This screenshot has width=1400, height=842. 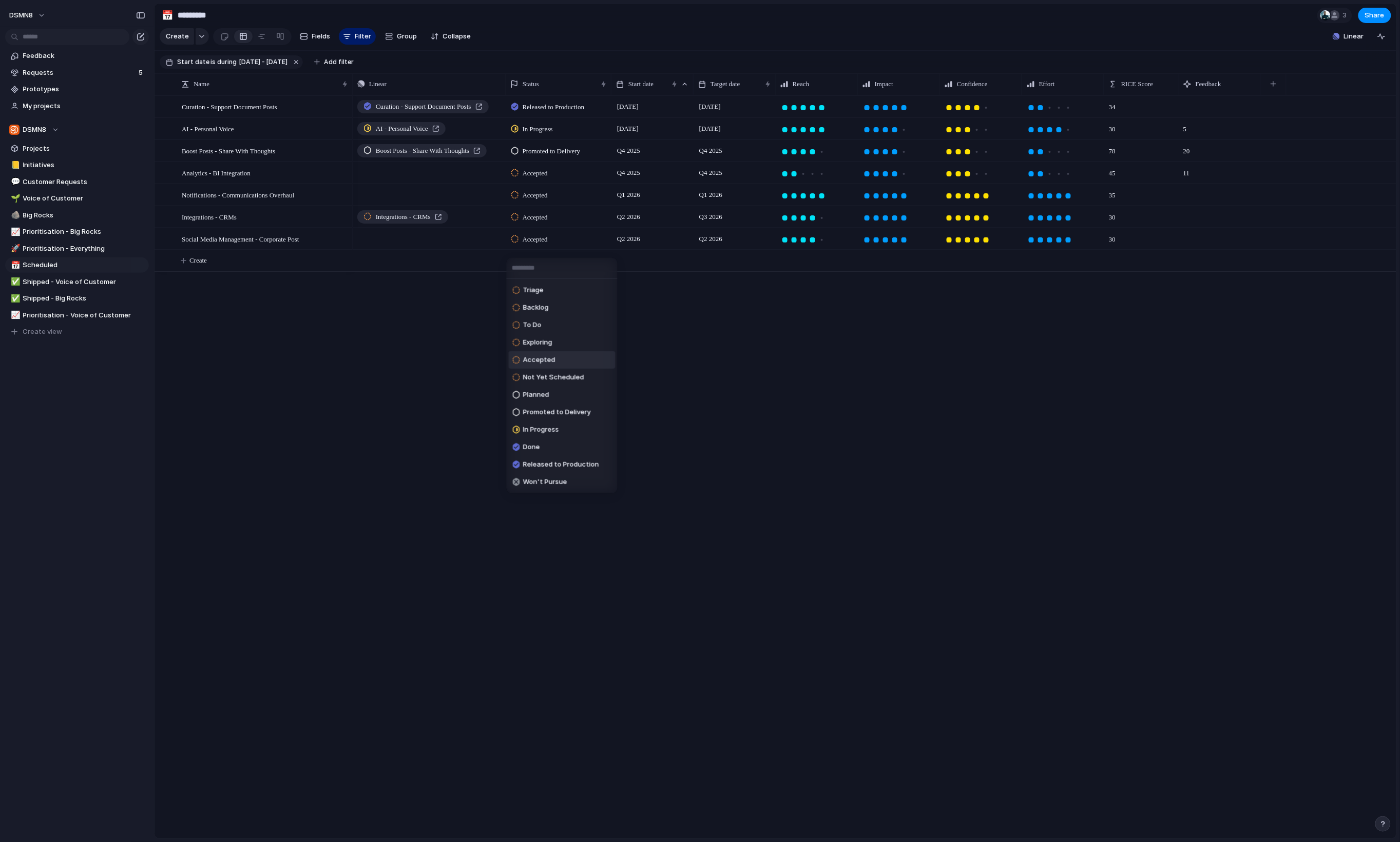 What do you see at coordinates (534, 291) in the screenshot?
I see `span: Triage` at bounding box center [534, 291].